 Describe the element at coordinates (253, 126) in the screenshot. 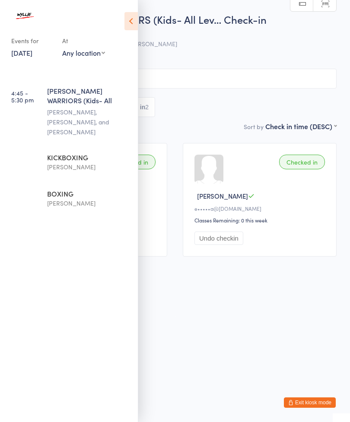

I see `label: Sort by` at that location.